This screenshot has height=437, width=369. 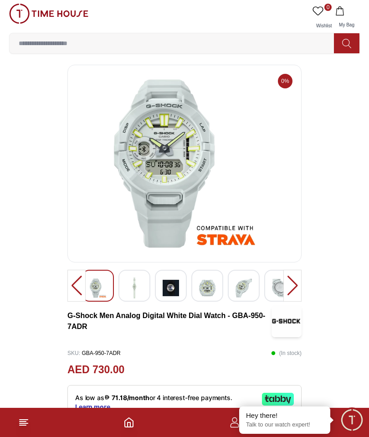 What do you see at coordinates (347, 18) in the screenshot?
I see `button: My Bag` at bounding box center [347, 18].